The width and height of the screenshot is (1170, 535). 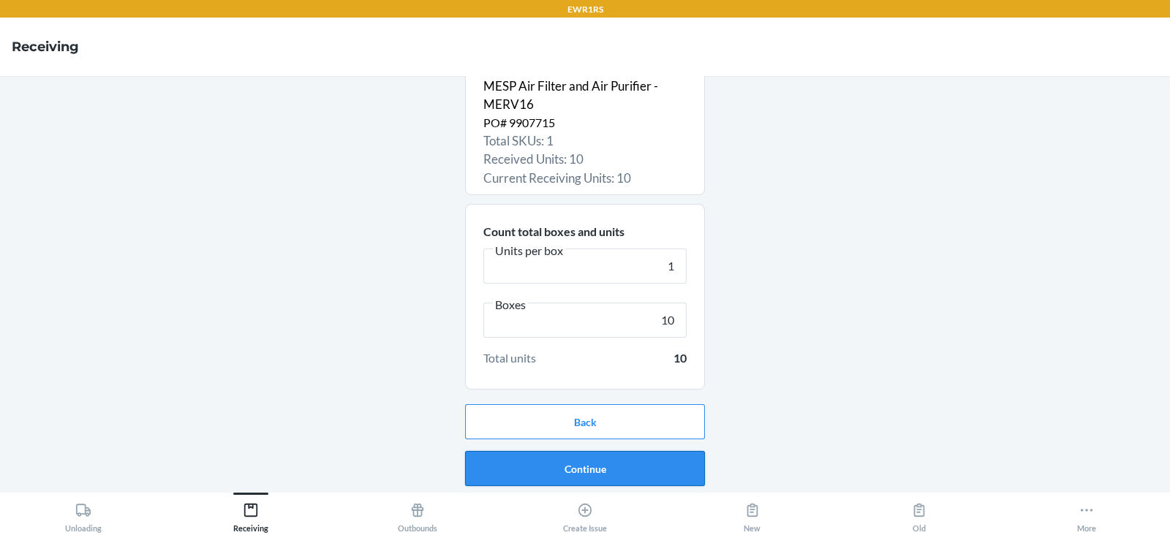 What do you see at coordinates (251, 513) in the screenshot?
I see `button: Receiving` at bounding box center [251, 513].